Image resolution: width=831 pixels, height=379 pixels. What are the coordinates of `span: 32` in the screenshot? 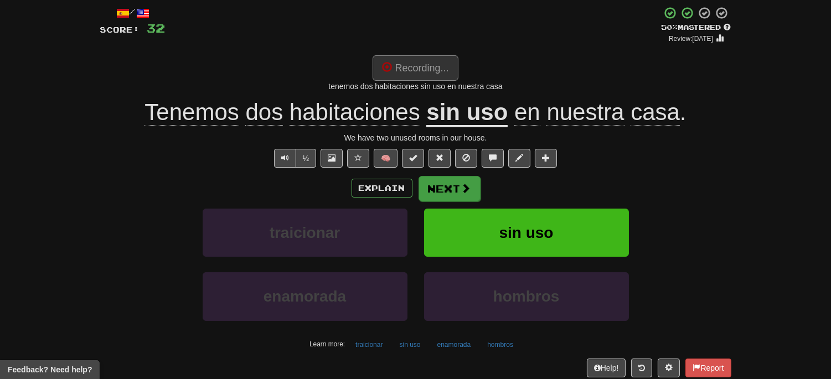 It's located at (156, 28).